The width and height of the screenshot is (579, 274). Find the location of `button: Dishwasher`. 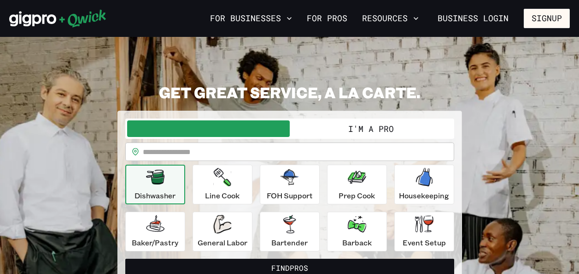

button: Dishwasher is located at coordinates (155, 184).